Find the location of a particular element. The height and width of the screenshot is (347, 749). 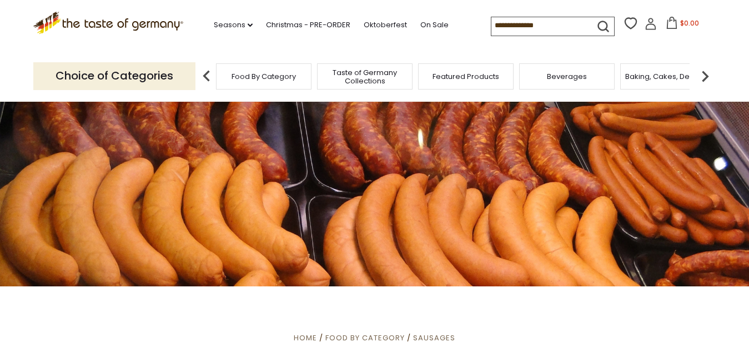

a: Featured Products is located at coordinates (466, 76).